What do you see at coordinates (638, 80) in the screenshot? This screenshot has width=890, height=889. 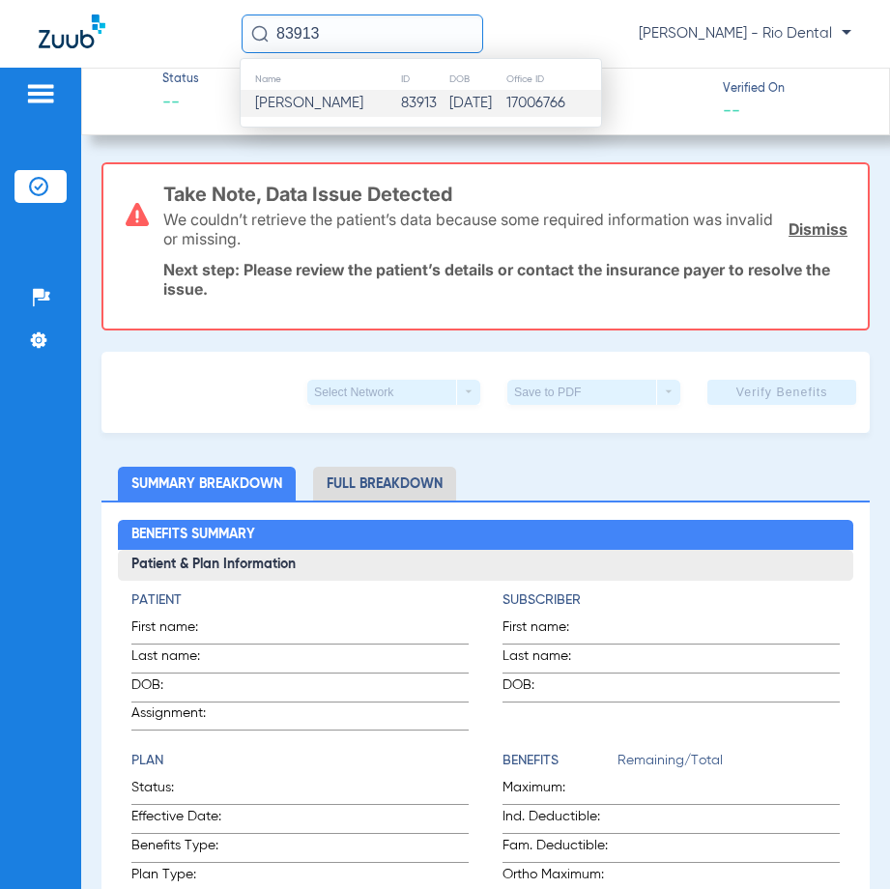 I see `span: Payer` at bounding box center [638, 80].